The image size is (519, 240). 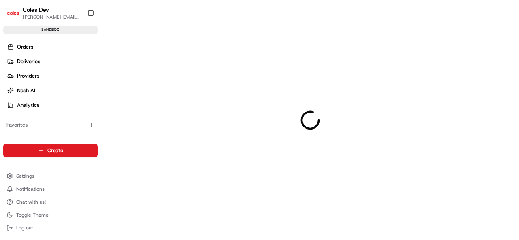 What do you see at coordinates (25, 47) in the screenshot?
I see `span: Orders` at bounding box center [25, 47].